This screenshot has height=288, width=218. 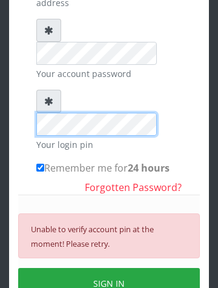 What do you see at coordinates (133, 187) in the screenshot?
I see `a: Forgotten Password?` at bounding box center [133, 187].